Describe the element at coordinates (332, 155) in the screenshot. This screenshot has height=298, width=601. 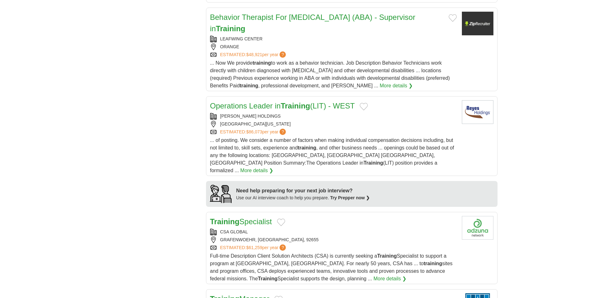
I see `span: ... of posting. We consider a number of factors when making individual compensation decisions inc...` at that location.